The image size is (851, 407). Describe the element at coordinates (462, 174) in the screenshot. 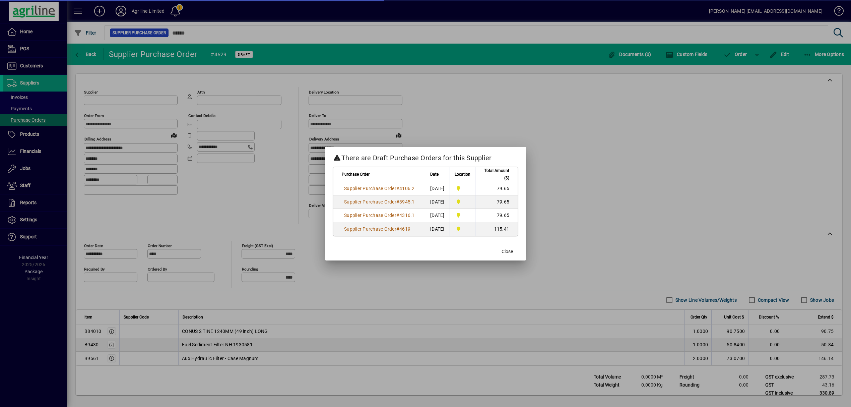

I see `span: Location` at that location.